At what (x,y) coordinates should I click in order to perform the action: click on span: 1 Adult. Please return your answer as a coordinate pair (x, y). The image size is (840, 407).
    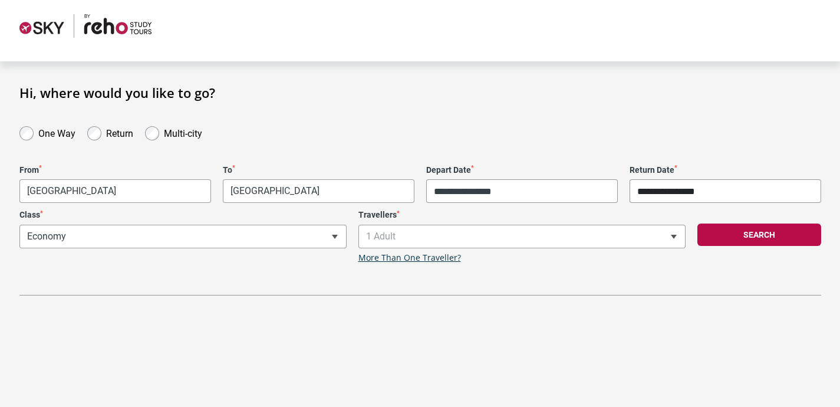
    Looking at the image, I should click on (521, 236).